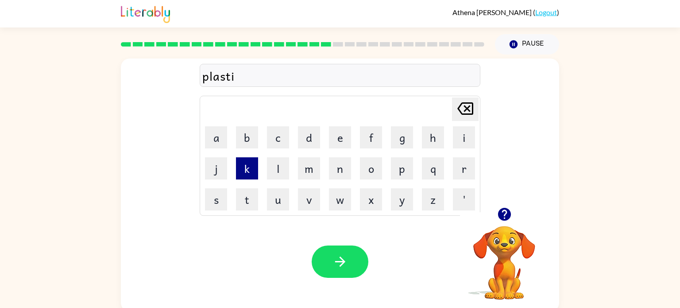 This screenshot has width=680, height=308. I want to click on button: z, so click(433, 199).